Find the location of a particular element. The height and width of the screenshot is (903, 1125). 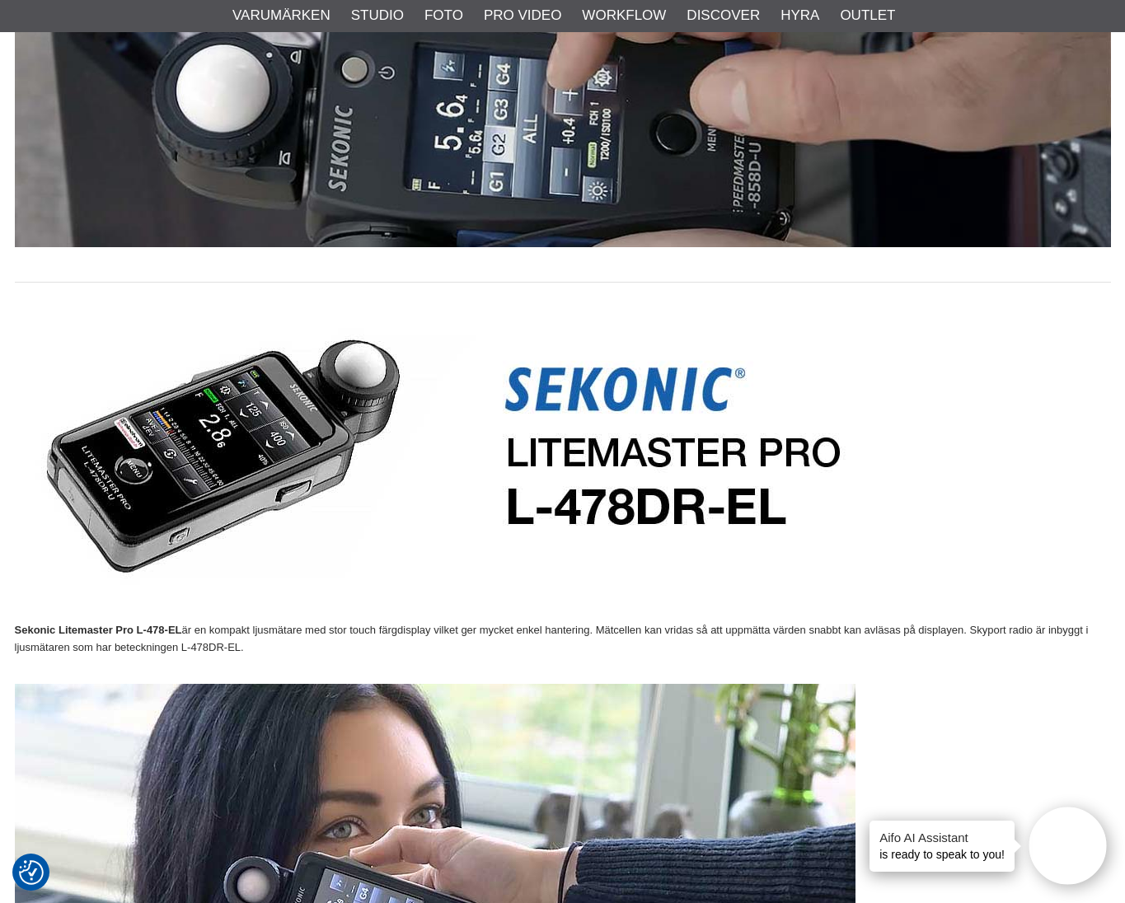

a: Foto is located at coordinates (443, 16).